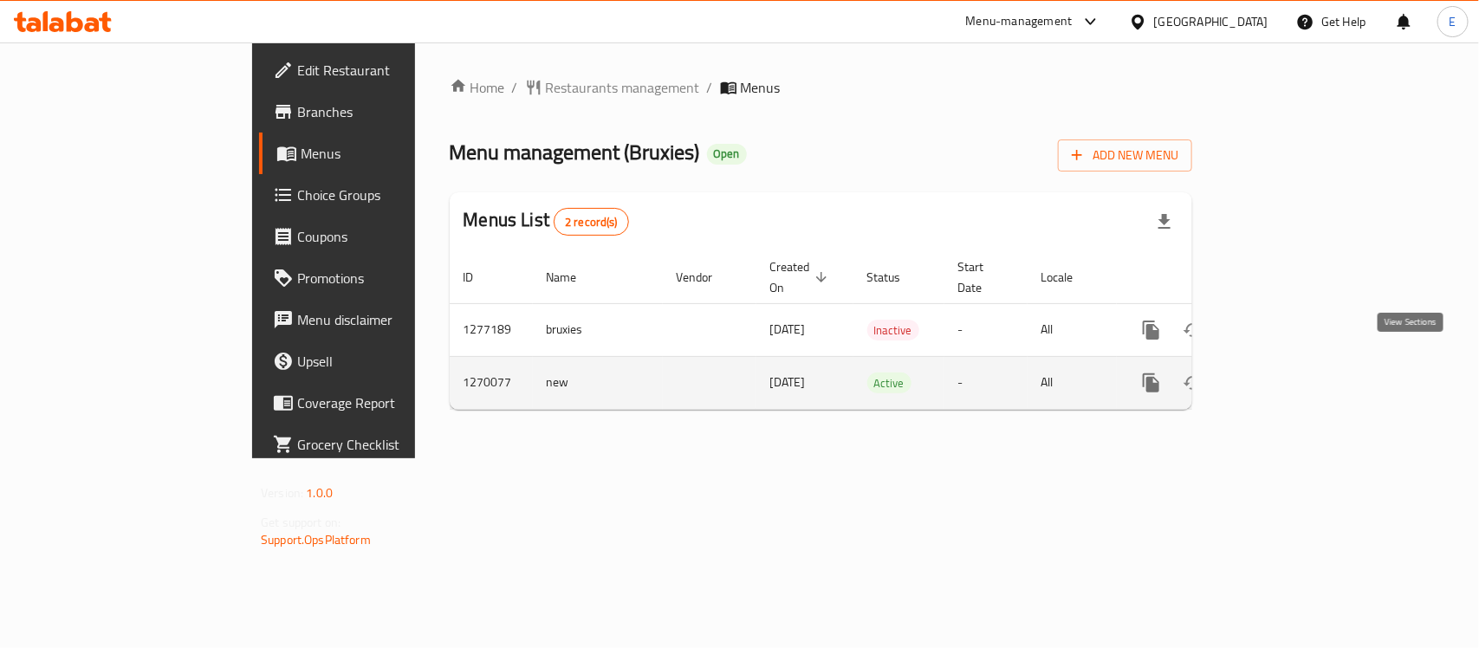  I want to click on div: Export file, so click(1165, 222).